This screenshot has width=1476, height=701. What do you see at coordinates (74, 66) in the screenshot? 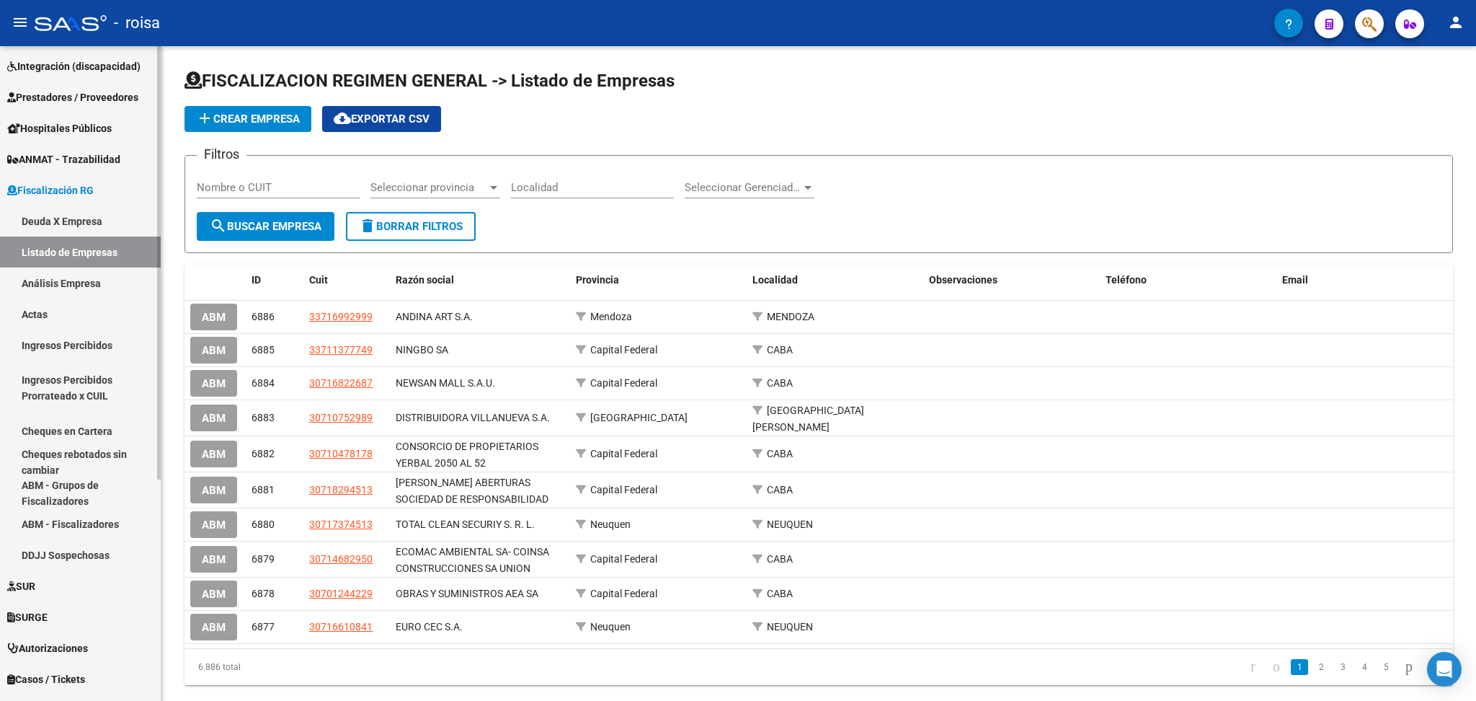
I see `span: Integración (discapacidad)` at bounding box center [74, 66].